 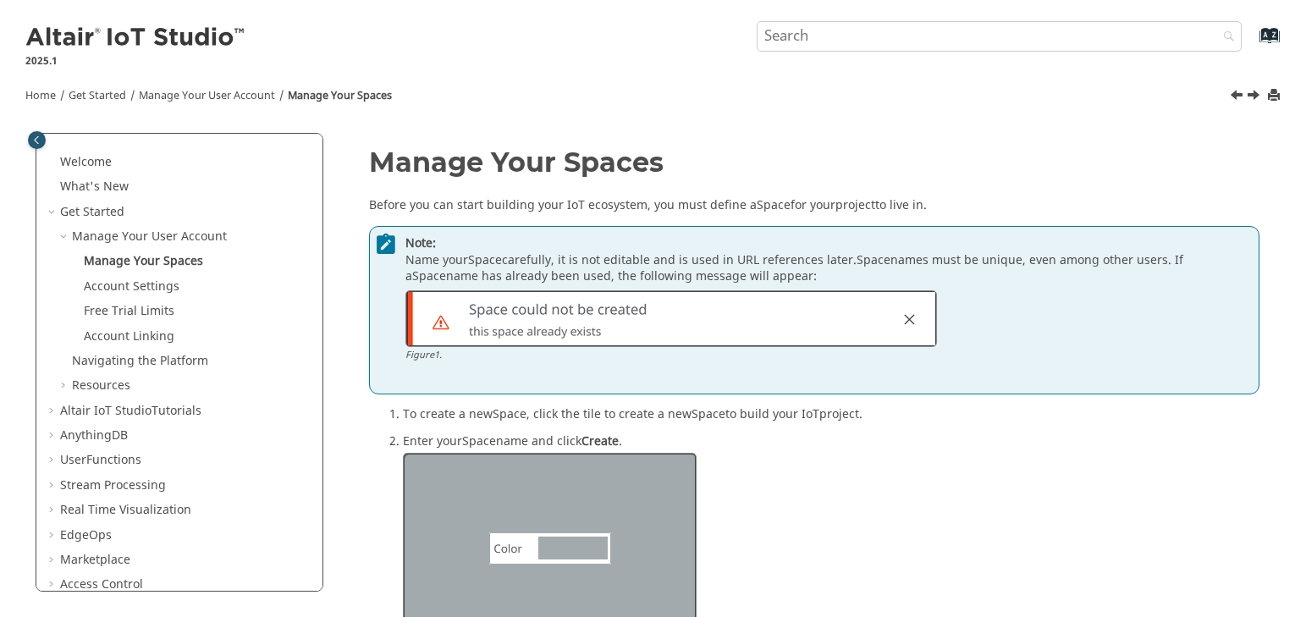 I want to click on a: UserFunctions, so click(x=101, y=459).